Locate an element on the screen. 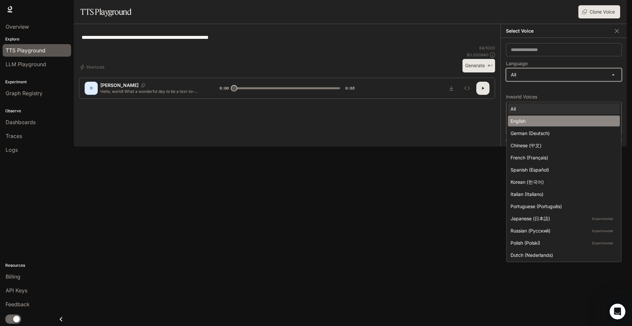 The image size is (632, 326). div: Polish (Polski) is located at coordinates (562, 242).